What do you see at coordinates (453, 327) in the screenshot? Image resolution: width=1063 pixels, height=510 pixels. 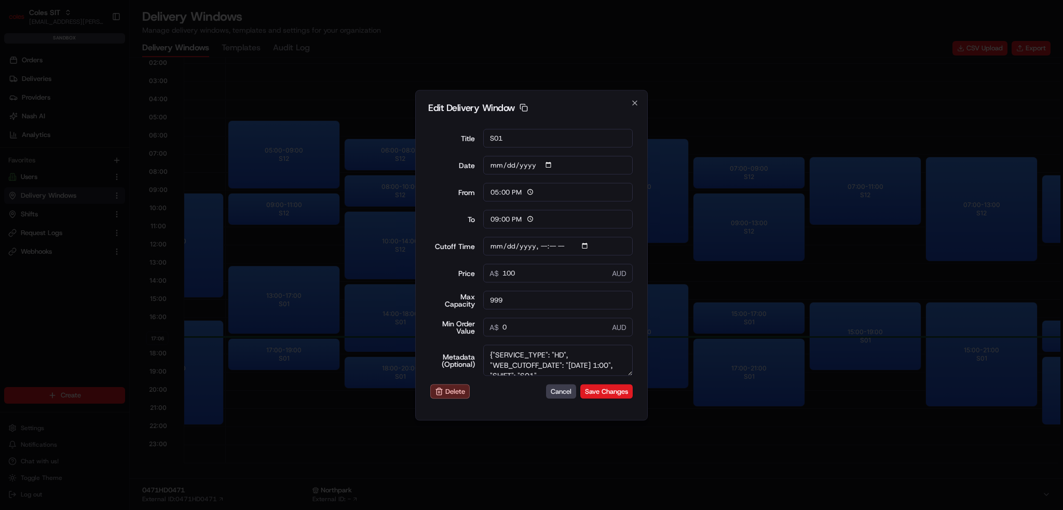 I see `label: Min Order Value` at bounding box center [453, 327].